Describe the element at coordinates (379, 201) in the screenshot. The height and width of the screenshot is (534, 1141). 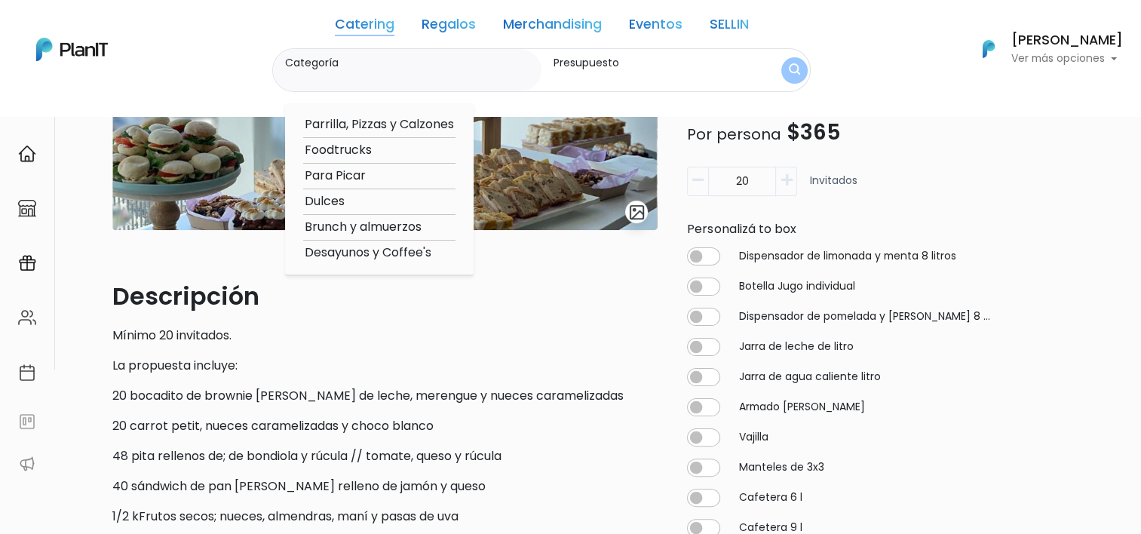
I see `option: Dulces` at that location.